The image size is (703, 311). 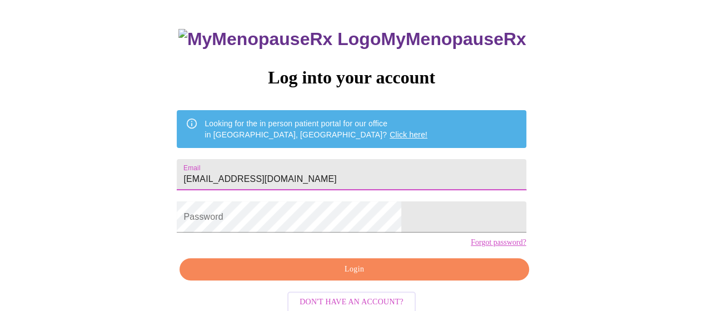 I want to click on a: Forgot password?, so click(x=498, y=242).